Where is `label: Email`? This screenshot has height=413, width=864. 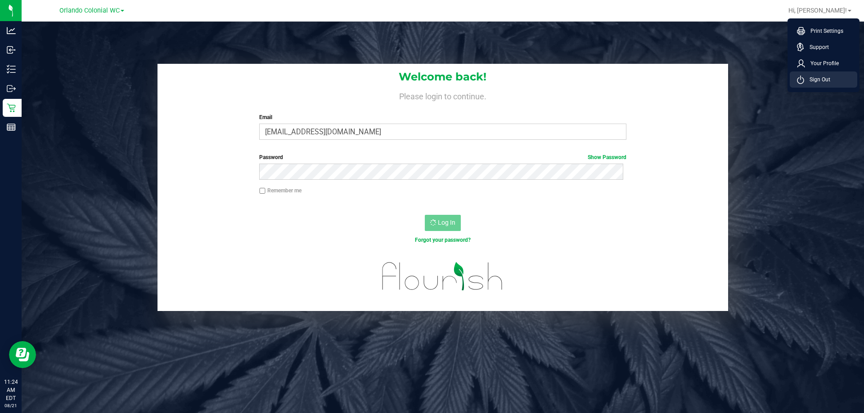 label: Email is located at coordinates (442, 117).